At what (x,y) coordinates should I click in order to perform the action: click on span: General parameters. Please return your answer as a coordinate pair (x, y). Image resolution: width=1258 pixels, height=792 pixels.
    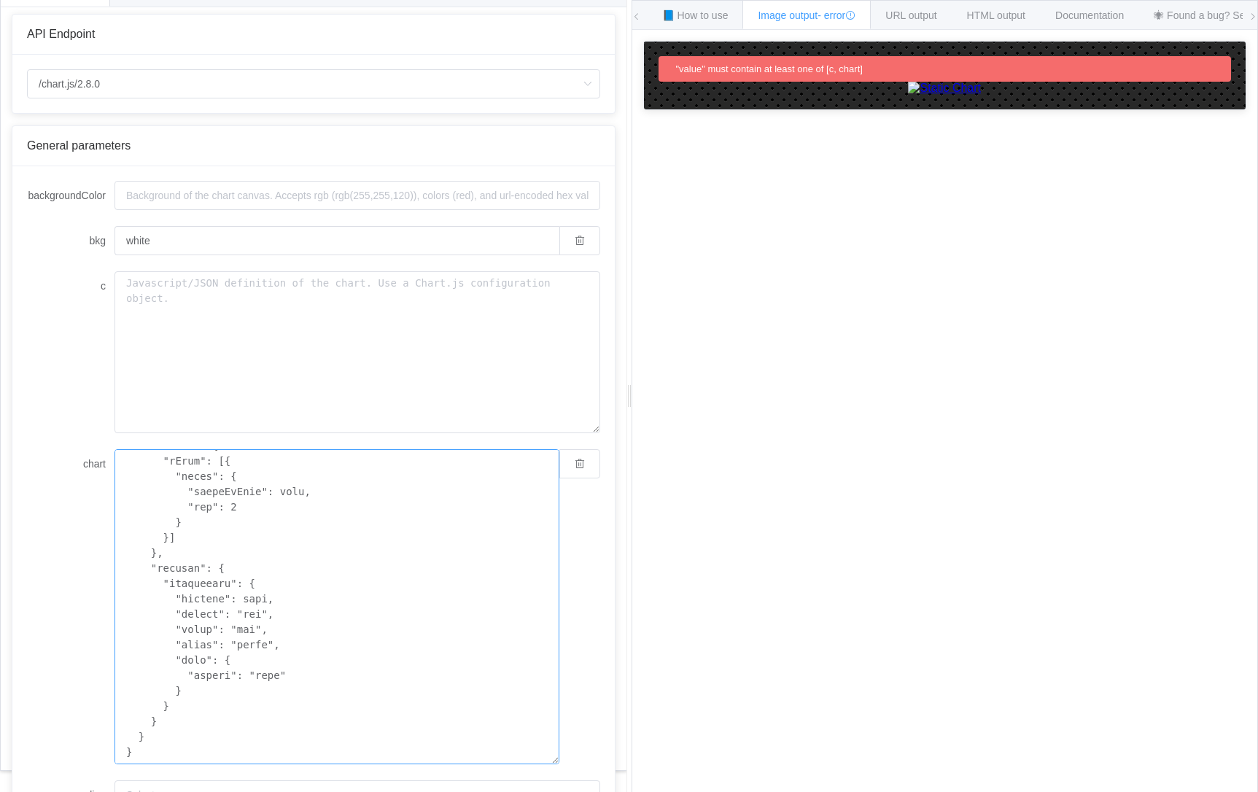
    Looking at the image, I should click on (79, 145).